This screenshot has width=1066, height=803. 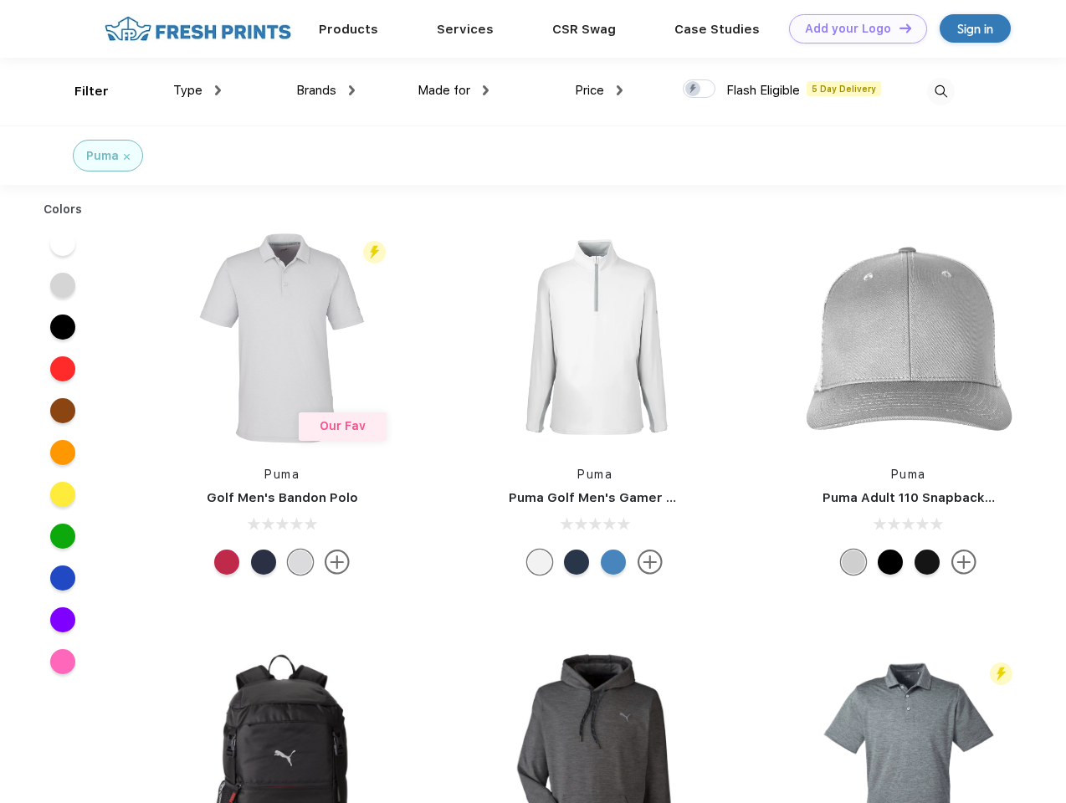 I want to click on img: fo%20logo%202.webp, so click(x=197, y=28).